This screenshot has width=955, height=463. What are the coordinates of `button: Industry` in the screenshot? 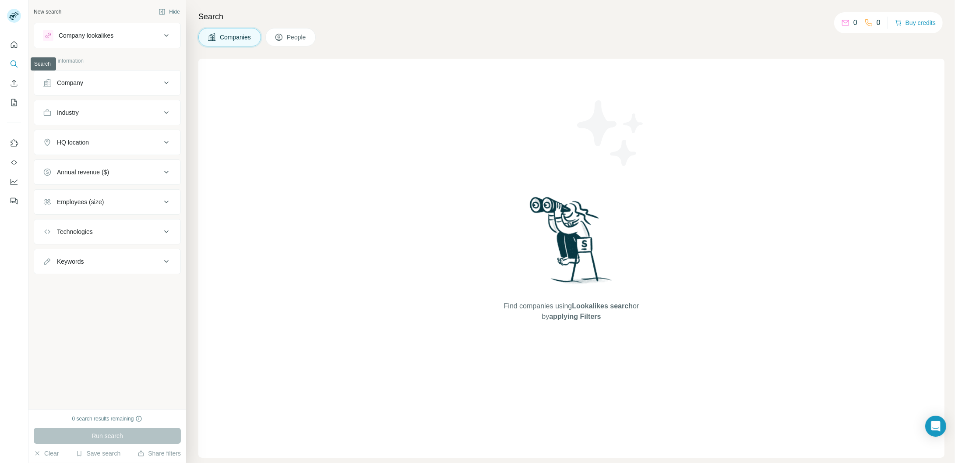 It's located at (107, 113).